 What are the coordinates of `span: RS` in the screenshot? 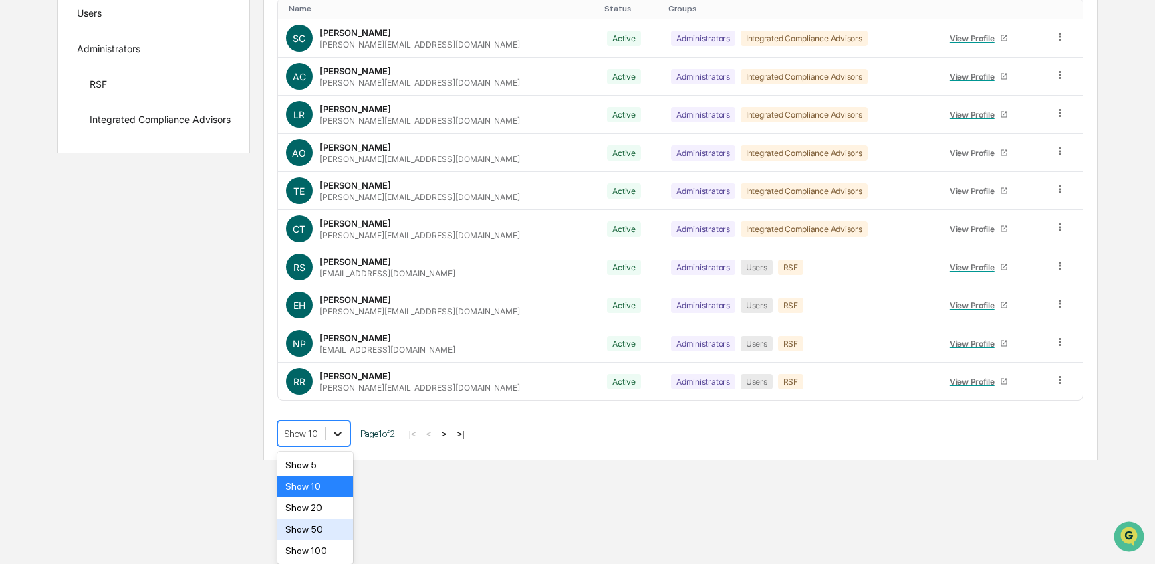 It's located at (300, 267).